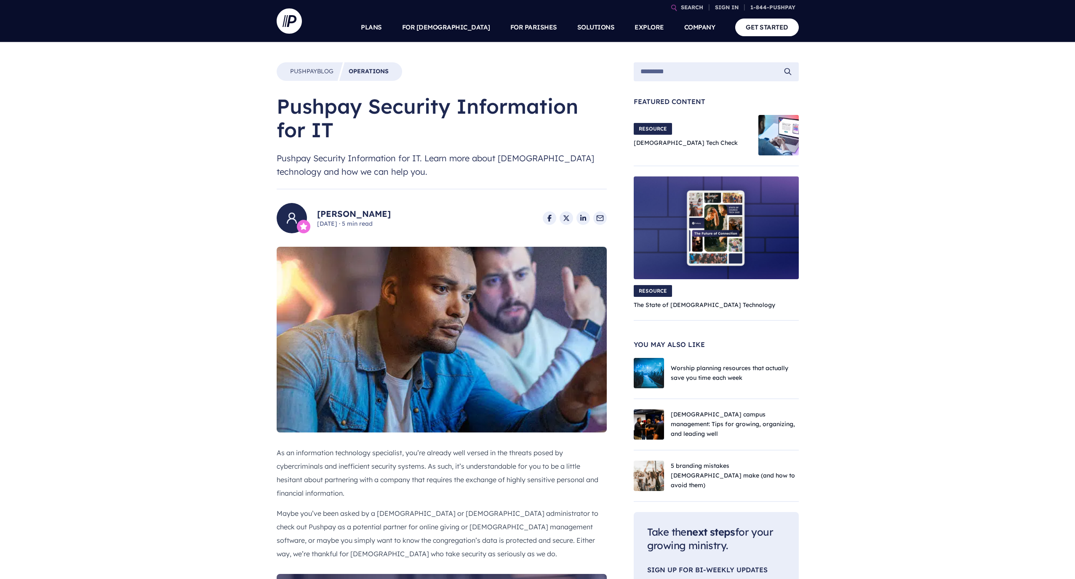 The image size is (1075, 579). What do you see at coordinates (716, 101) in the screenshot?
I see `span: Featured Content` at bounding box center [716, 101].